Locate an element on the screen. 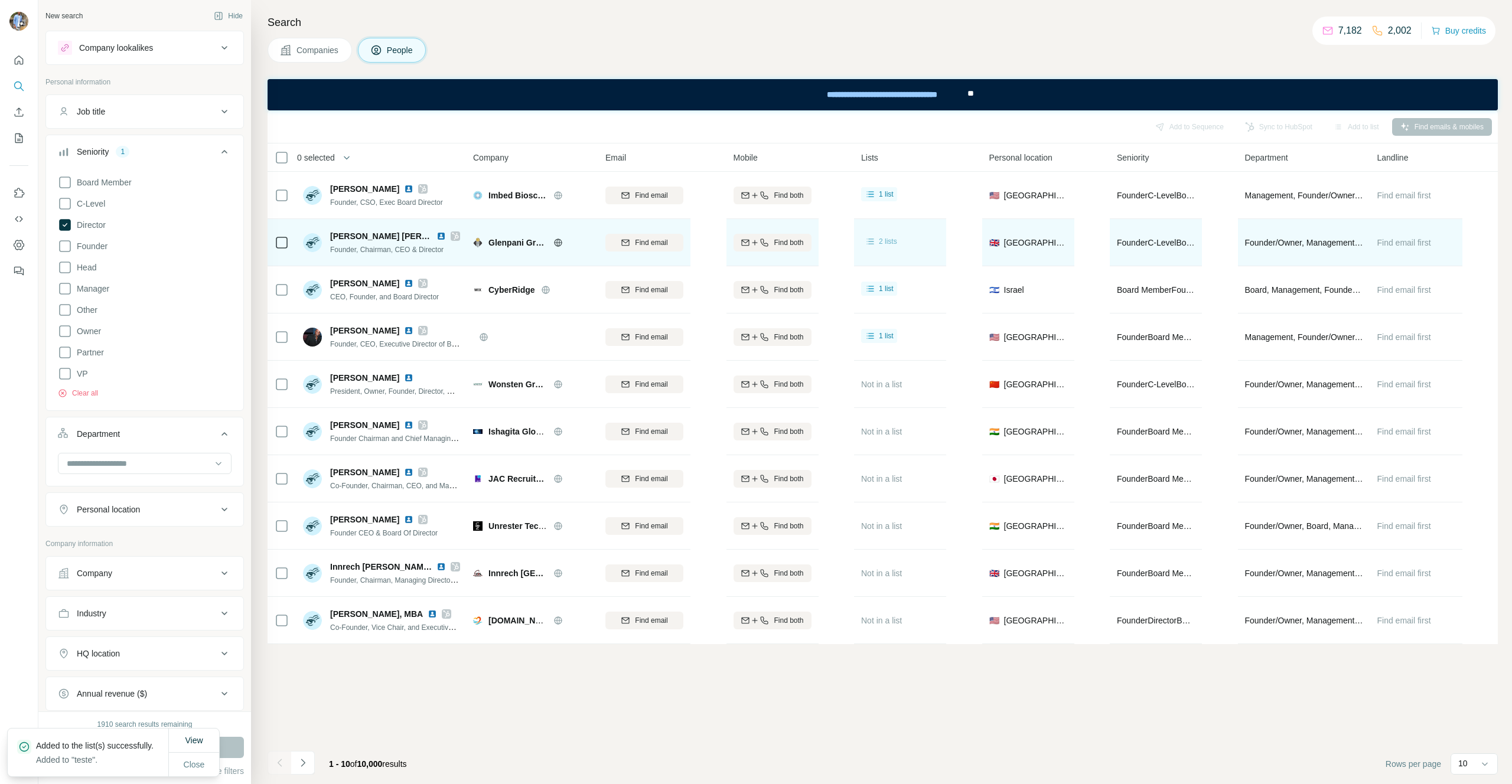 This screenshot has height=784, width=1512. span: View is located at coordinates (194, 741).